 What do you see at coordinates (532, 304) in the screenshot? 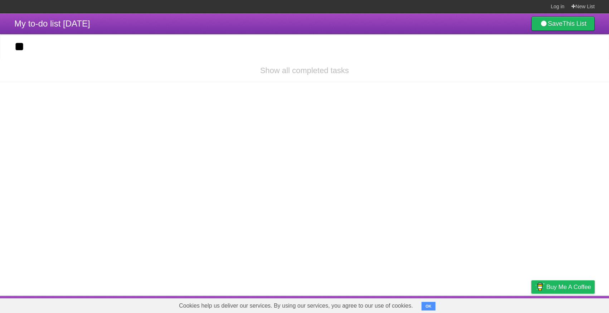
I see `a: Privacy` at bounding box center [532, 304].